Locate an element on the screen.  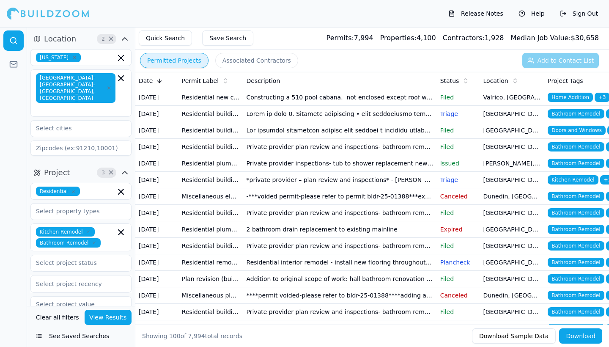
button: See Saved Searches is located at coordinates (81, 336).